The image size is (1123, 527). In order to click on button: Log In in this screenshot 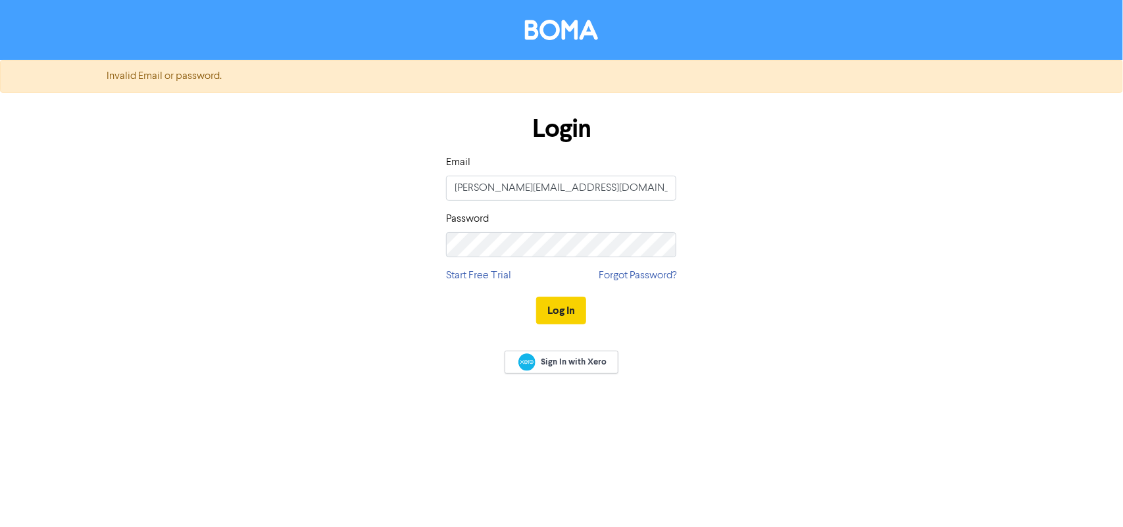, I will do `click(561, 310)`.